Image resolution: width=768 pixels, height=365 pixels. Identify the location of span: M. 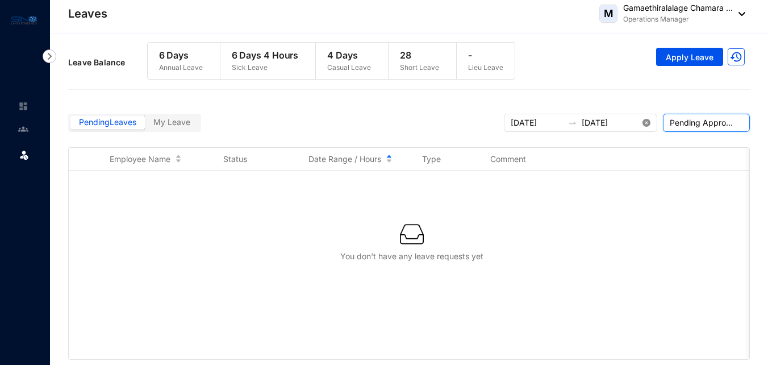
(608, 14).